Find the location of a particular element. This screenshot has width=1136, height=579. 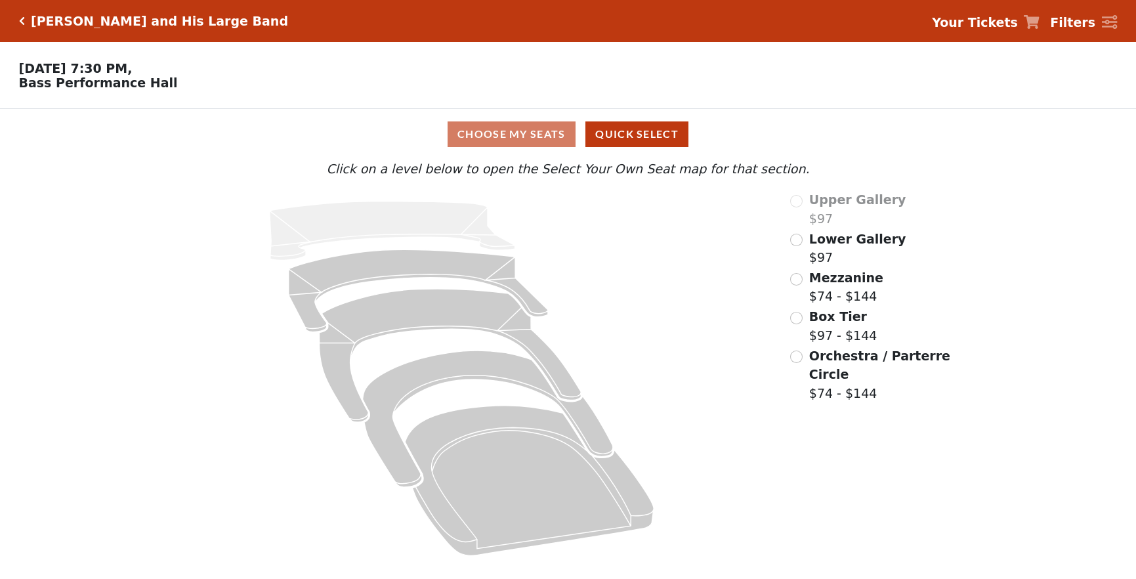

p: Click on a level below to open the Select Your Own Seat map for that section. is located at coordinates (569, 169).